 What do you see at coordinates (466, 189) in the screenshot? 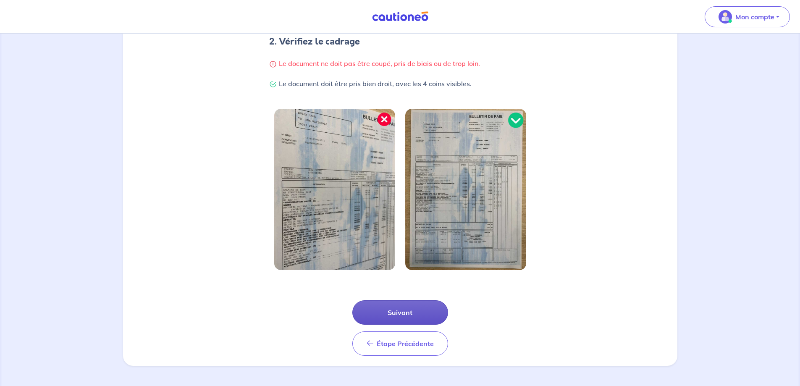
I see `img: Image bien cadrée 2` at bounding box center [466, 189].